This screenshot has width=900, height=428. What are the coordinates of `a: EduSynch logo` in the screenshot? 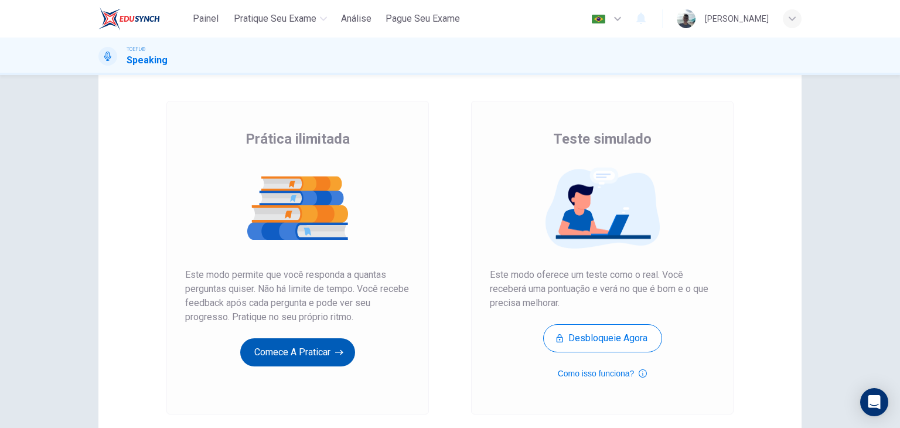 It's located at (142, 19).